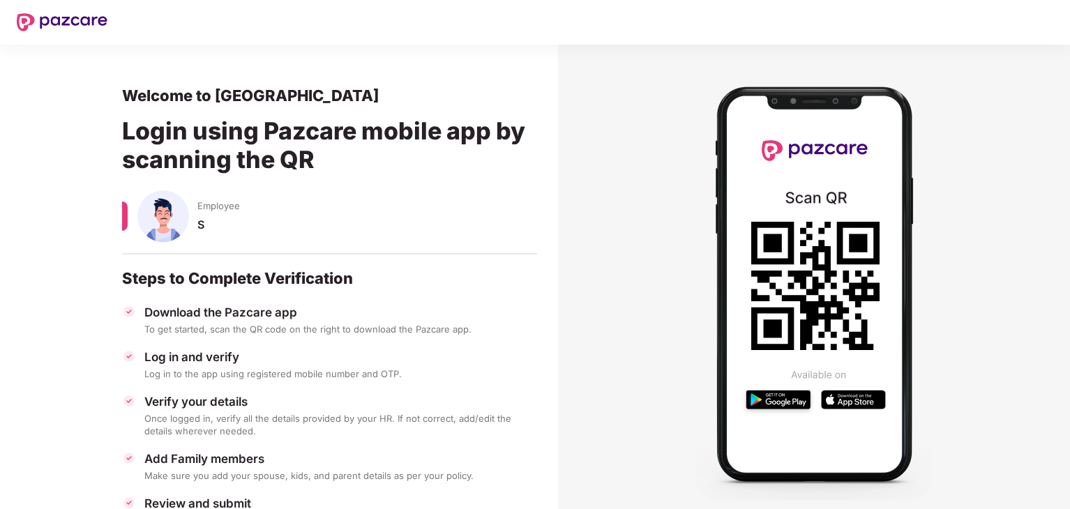 This screenshot has height=509, width=1070. Describe the element at coordinates (329, 148) in the screenshot. I see `div: Login using Pazcare mobile app by scanning the QR` at that location.